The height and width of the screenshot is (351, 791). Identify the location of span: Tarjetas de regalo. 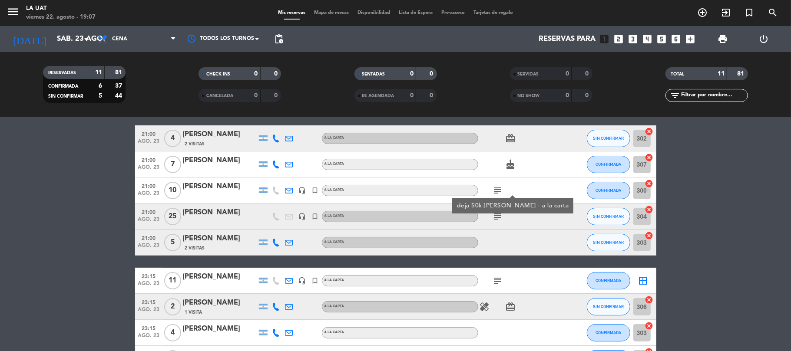
(493, 13).